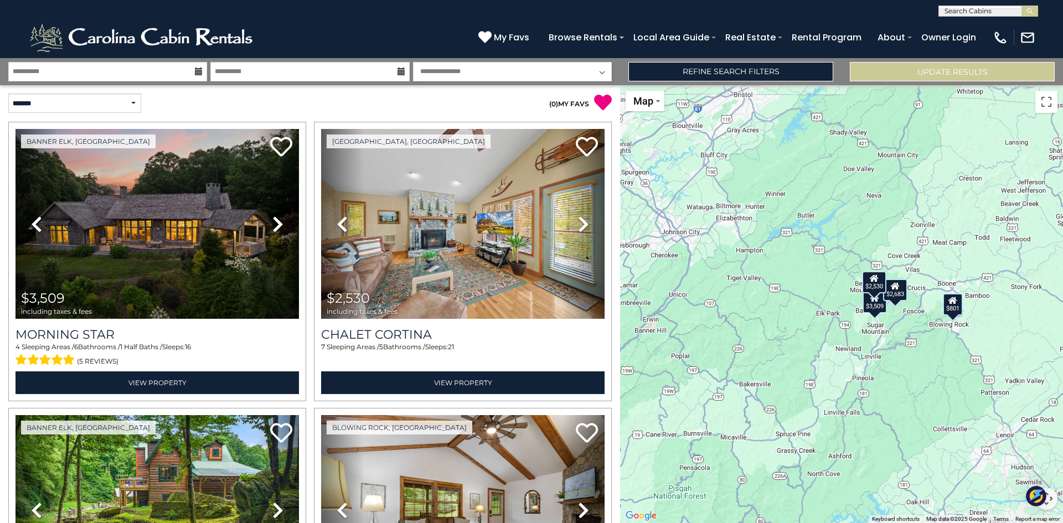 The image size is (1063, 523). Describe the element at coordinates (463, 224) in the screenshot. I see `img: thumbnail_169786137.jpeg` at that location.